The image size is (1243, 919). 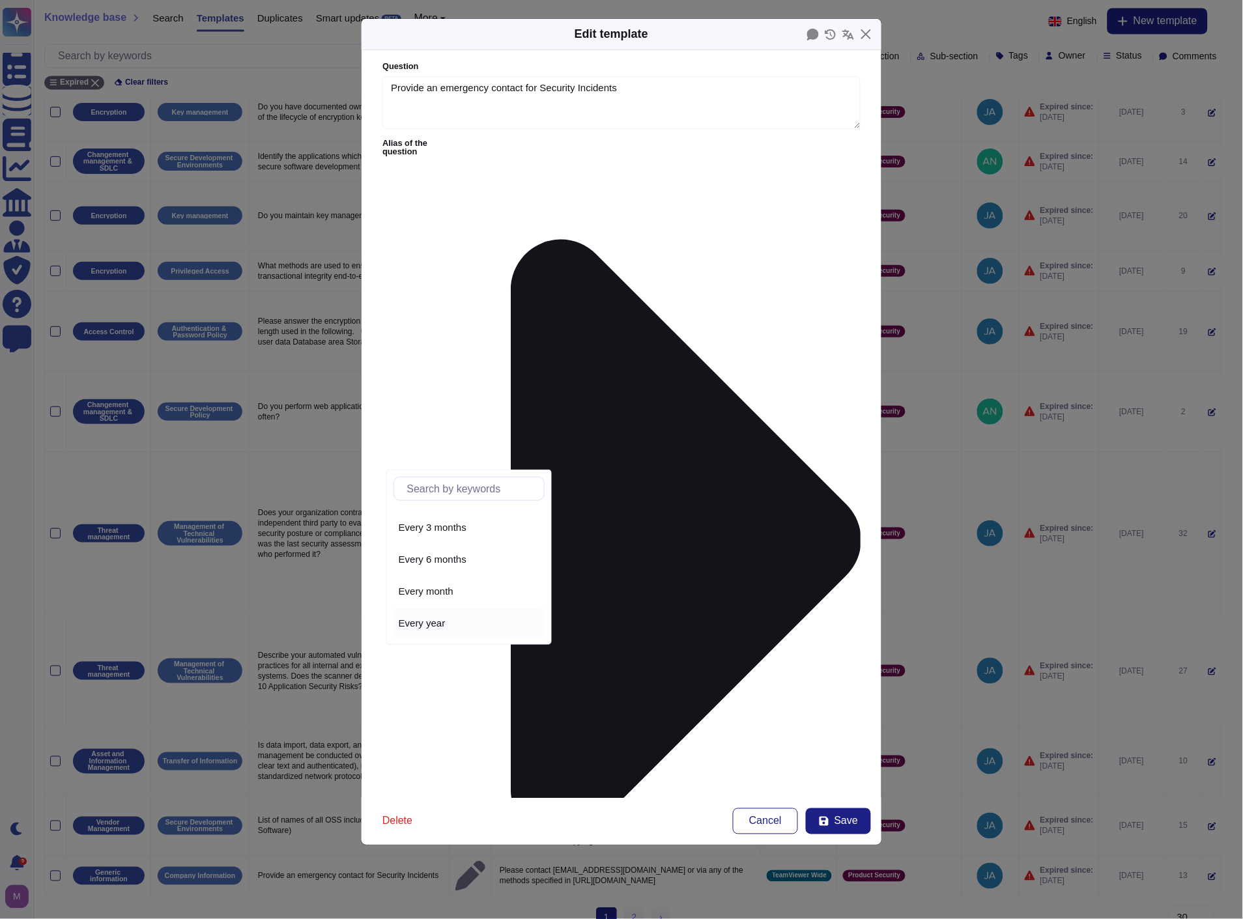 I want to click on span: Every 3 months, so click(x=432, y=528).